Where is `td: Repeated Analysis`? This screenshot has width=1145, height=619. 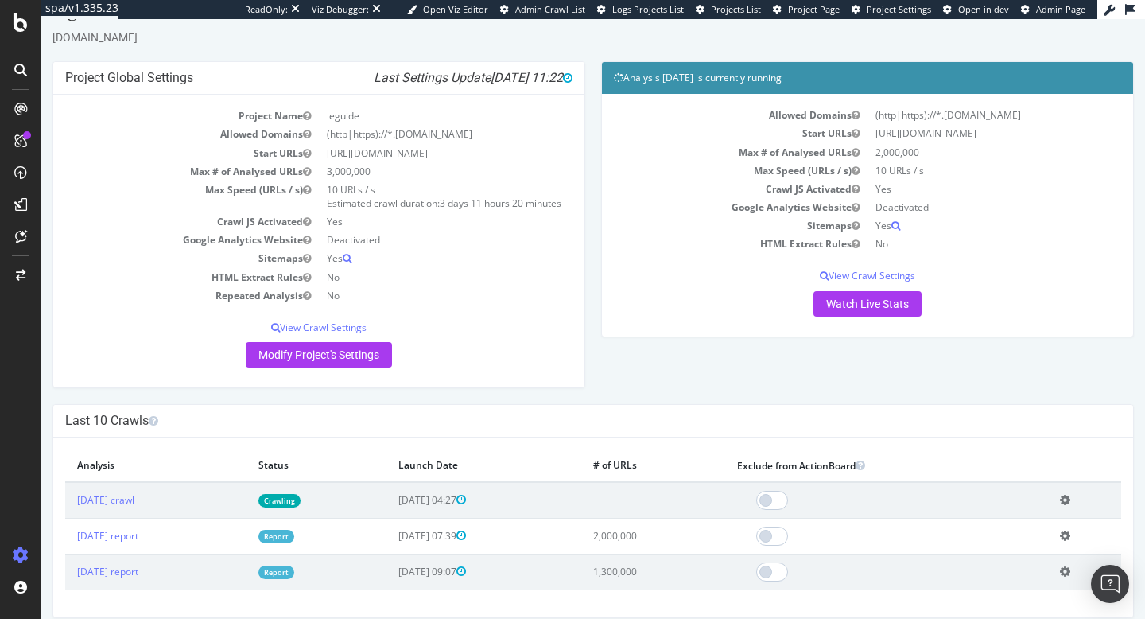
td: Repeated Analysis is located at coordinates (150, 276).